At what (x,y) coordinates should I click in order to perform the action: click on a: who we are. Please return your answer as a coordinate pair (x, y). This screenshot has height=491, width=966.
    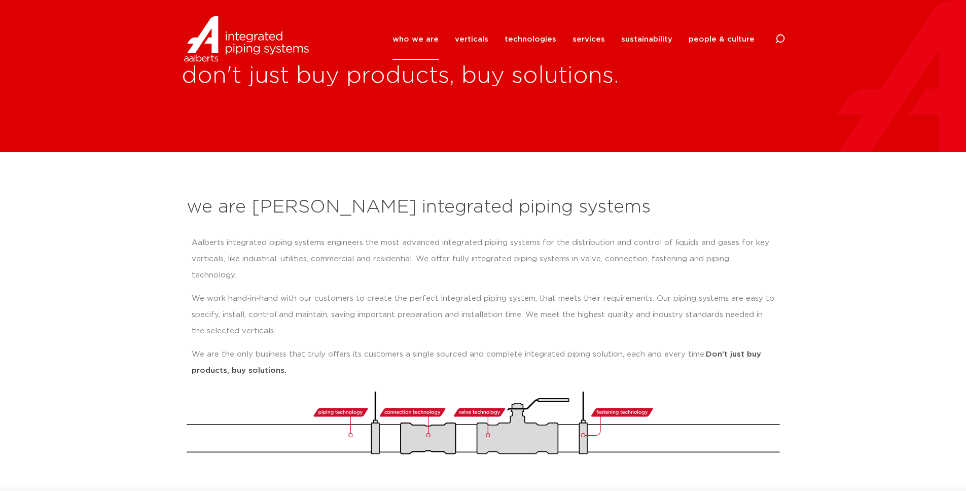
    Looking at the image, I should click on (415, 39).